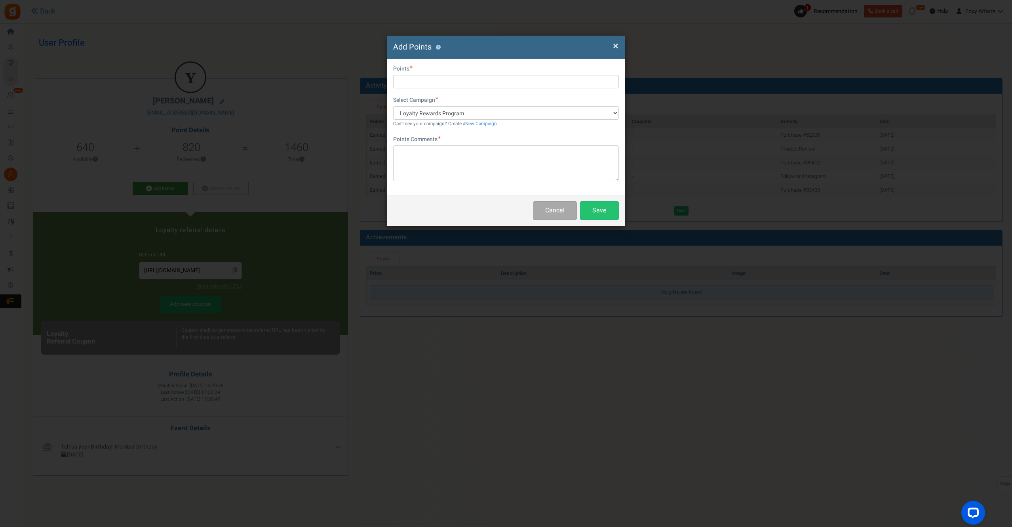 The height and width of the screenshot is (527, 1012). I want to click on a: New Campaign, so click(481, 124).